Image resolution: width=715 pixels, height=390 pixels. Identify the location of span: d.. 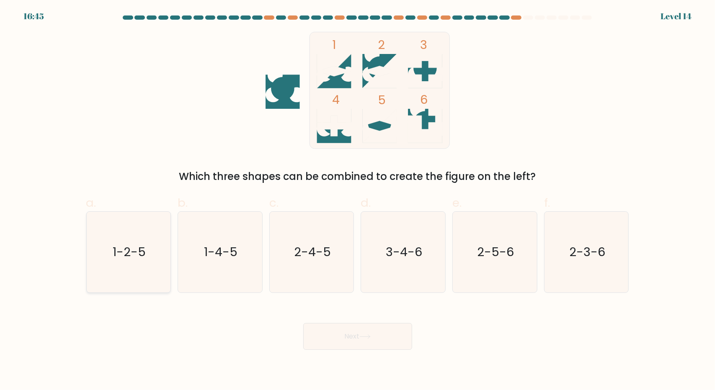
(366, 203).